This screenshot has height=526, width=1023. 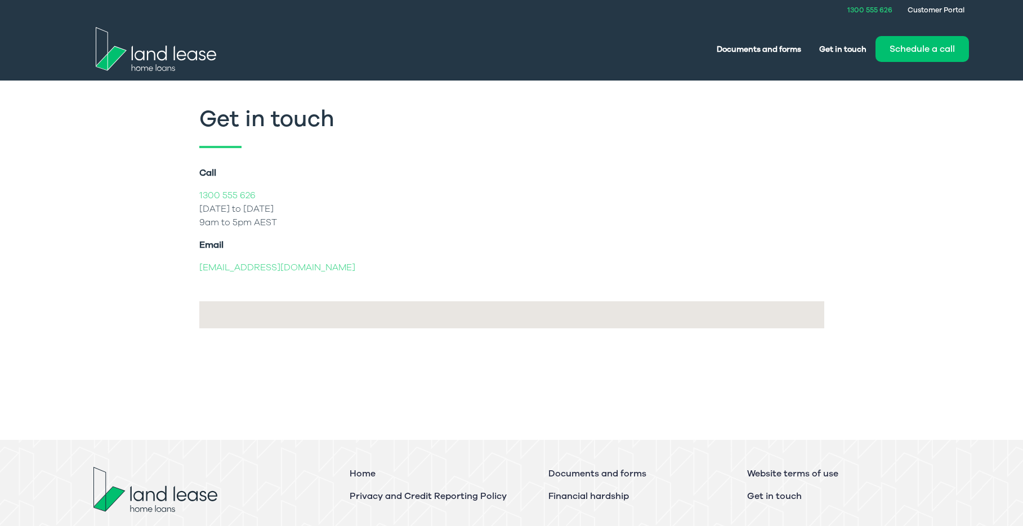 I want to click on strong: Call, so click(x=208, y=173).